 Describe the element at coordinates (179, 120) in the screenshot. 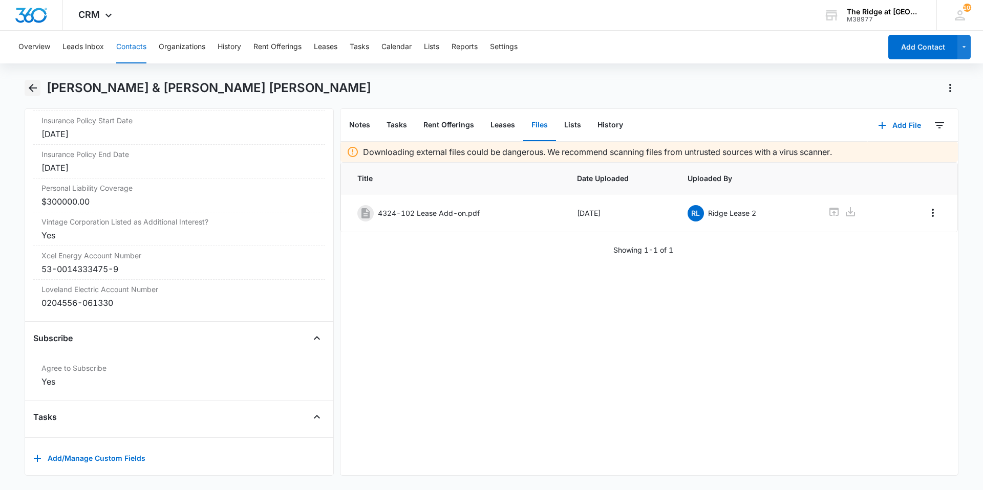

I see `label: Insurance Policy Start Date` at that location.